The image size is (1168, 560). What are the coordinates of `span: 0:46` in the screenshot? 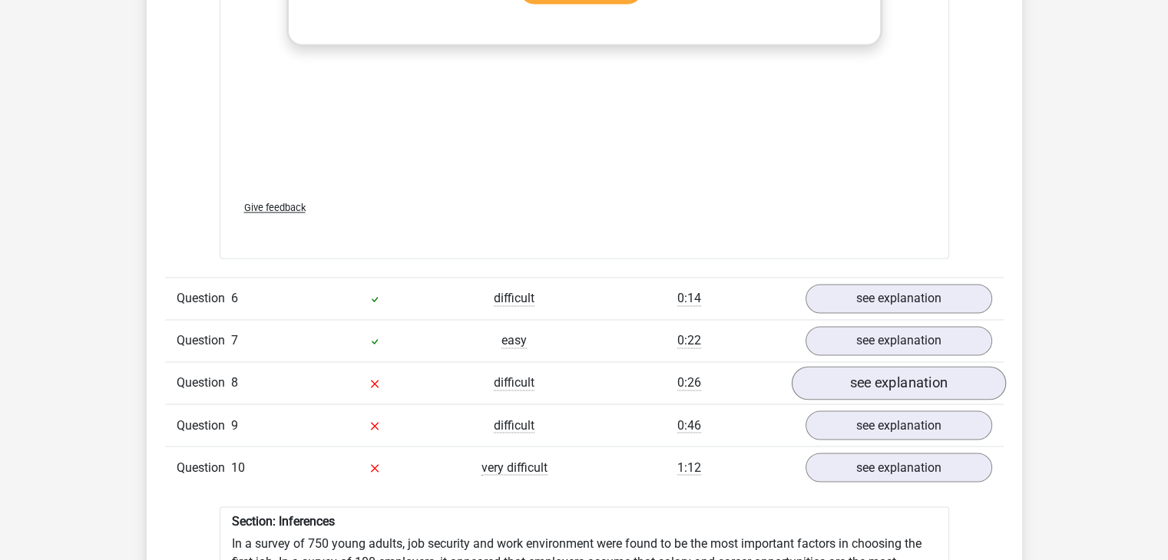 It's located at (689, 425).